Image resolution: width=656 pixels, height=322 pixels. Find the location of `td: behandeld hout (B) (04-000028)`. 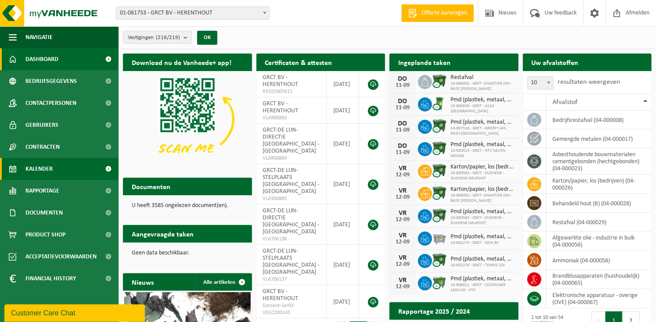

td: behandeld hout (B) (04-000028) is located at coordinates (598, 203).